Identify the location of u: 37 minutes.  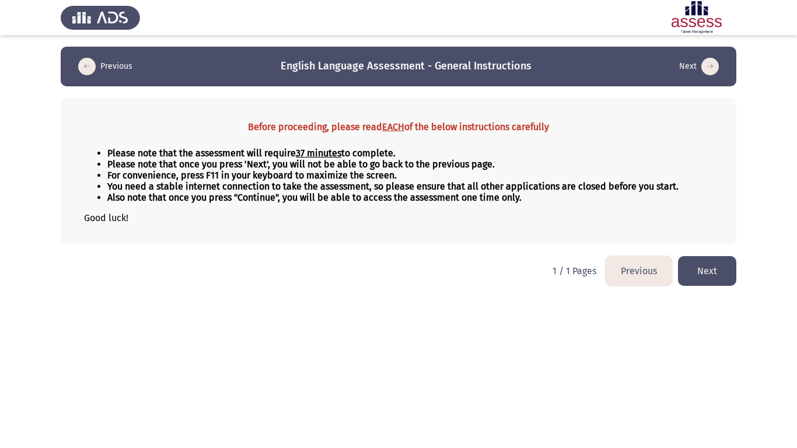
(319, 153).